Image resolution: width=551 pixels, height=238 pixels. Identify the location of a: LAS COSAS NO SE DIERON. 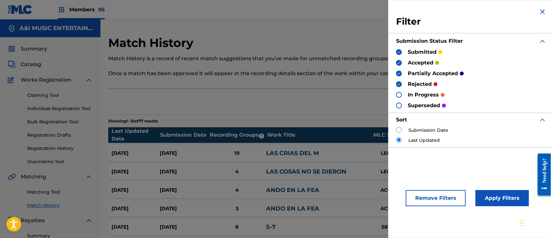
(306, 172).